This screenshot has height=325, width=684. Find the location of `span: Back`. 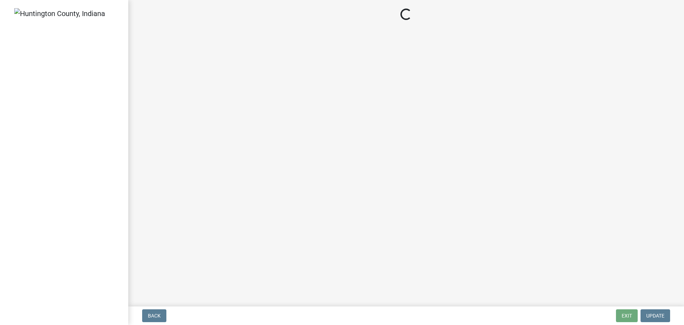

span: Back is located at coordinates (154, 315).